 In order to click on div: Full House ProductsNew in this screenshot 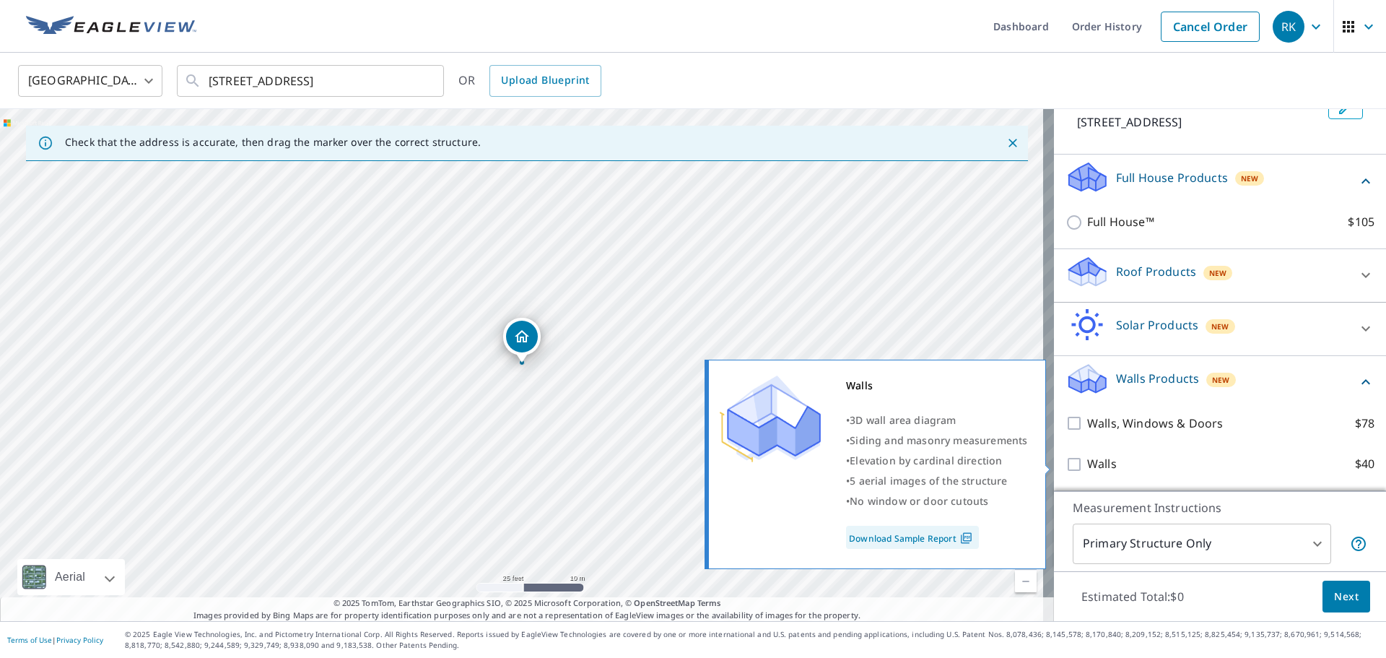, I will do `click(1220, 180)`.